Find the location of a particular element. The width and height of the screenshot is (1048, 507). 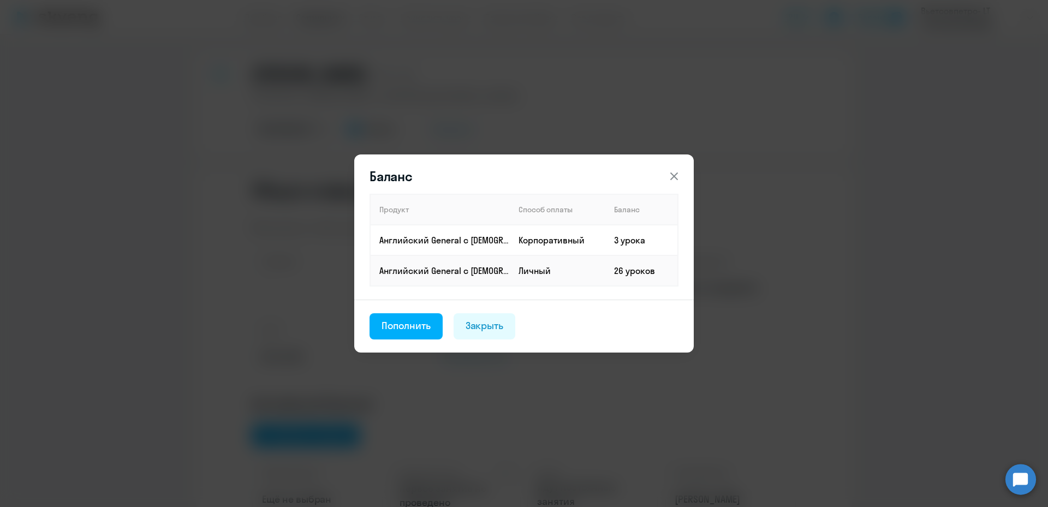

button: Закрыть is located at coordinates (485, 326).